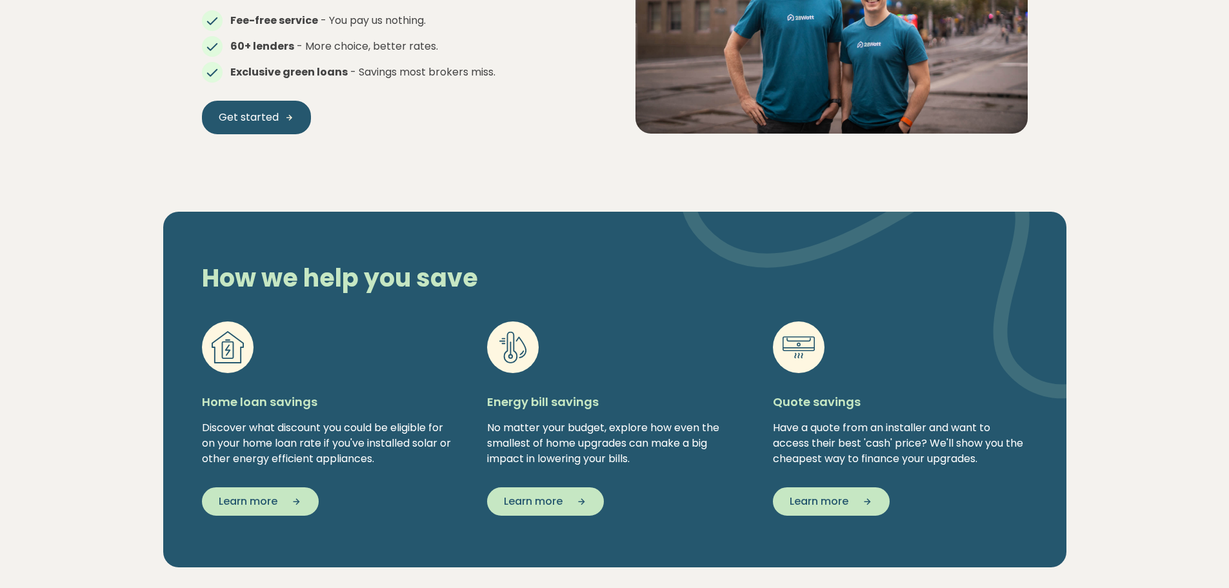 The width and height of the screenshot is (1229, 588). Describe the element at coordinates (373, 20) in the screenshot. I see `span: - You pay us nothing.` at that location.